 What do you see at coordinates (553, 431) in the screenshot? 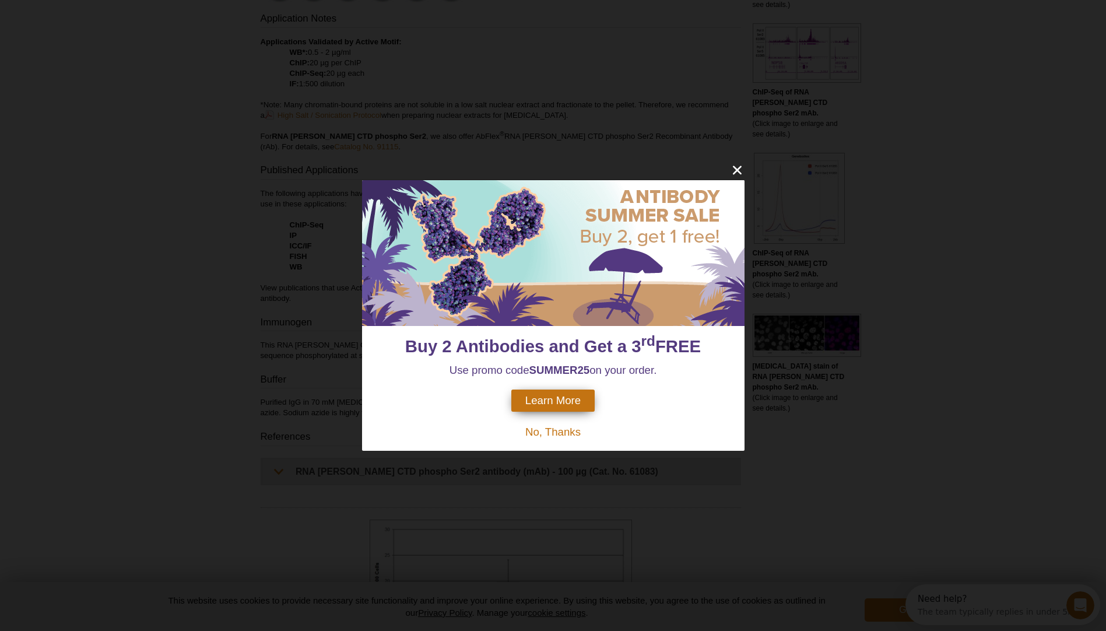
I see `span: No, Thanks` at bounding box center [553, 431].